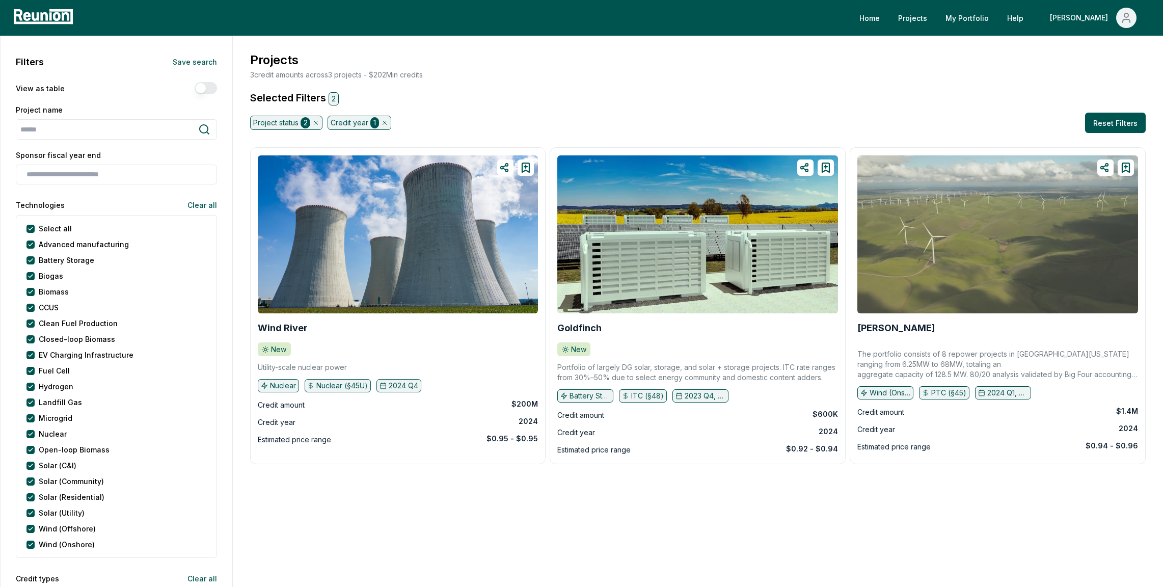 Image resolution: width=1163 pixels, height=587 pixels. I want to click on p: Nuclear, so click(283, 386).